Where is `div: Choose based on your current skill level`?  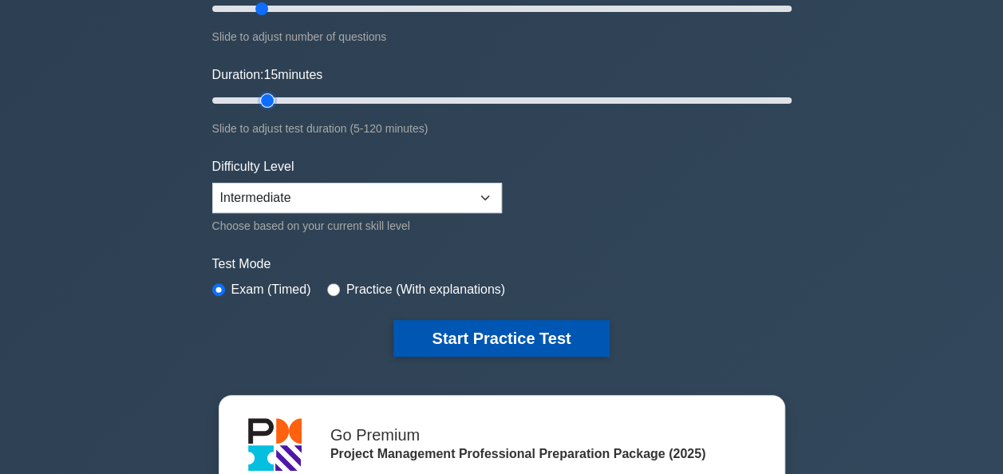
div: Choose based on your current skill level is located at coordinates (357, 226).